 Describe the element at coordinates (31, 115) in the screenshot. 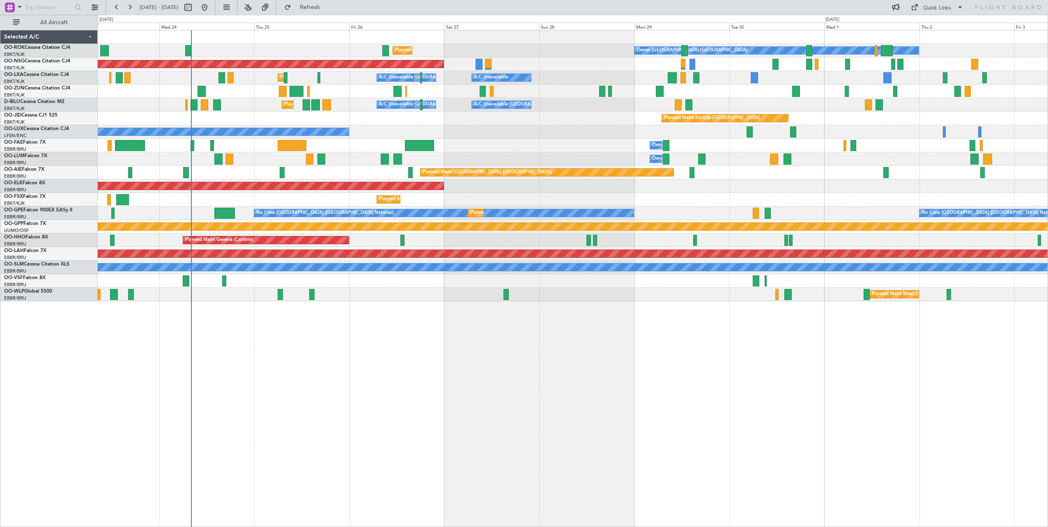

I see `a: OO-JIDCessna CJ1 525` at that location.